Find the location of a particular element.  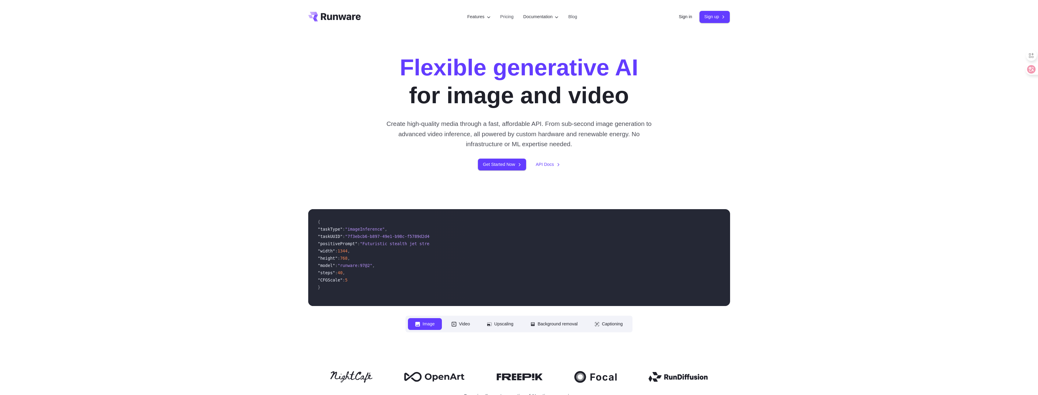

label: Features is located at coordinates (479, 17).